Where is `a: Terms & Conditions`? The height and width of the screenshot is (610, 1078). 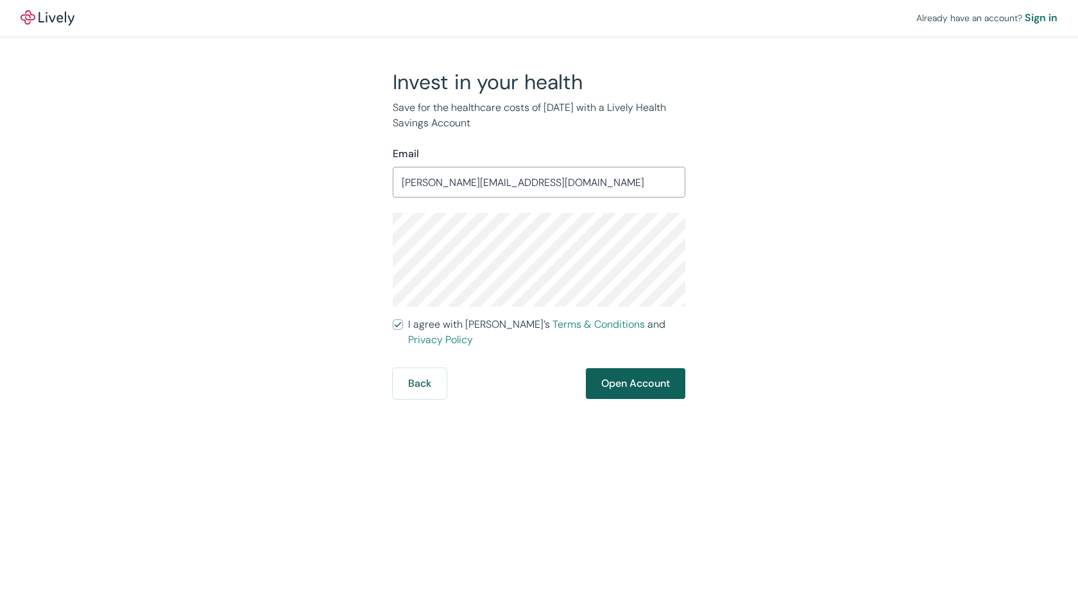
a: Terms & Conditions is located at coordinates (599, 324).